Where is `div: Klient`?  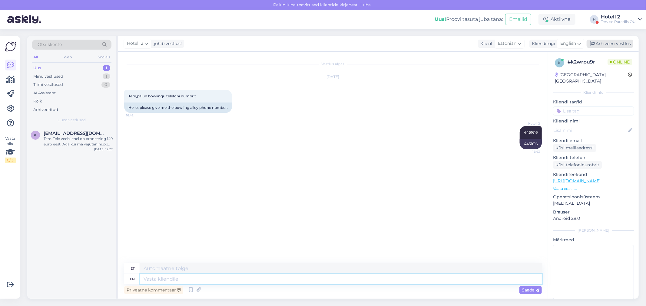
div: Klient is located at coordinates (485, 44).